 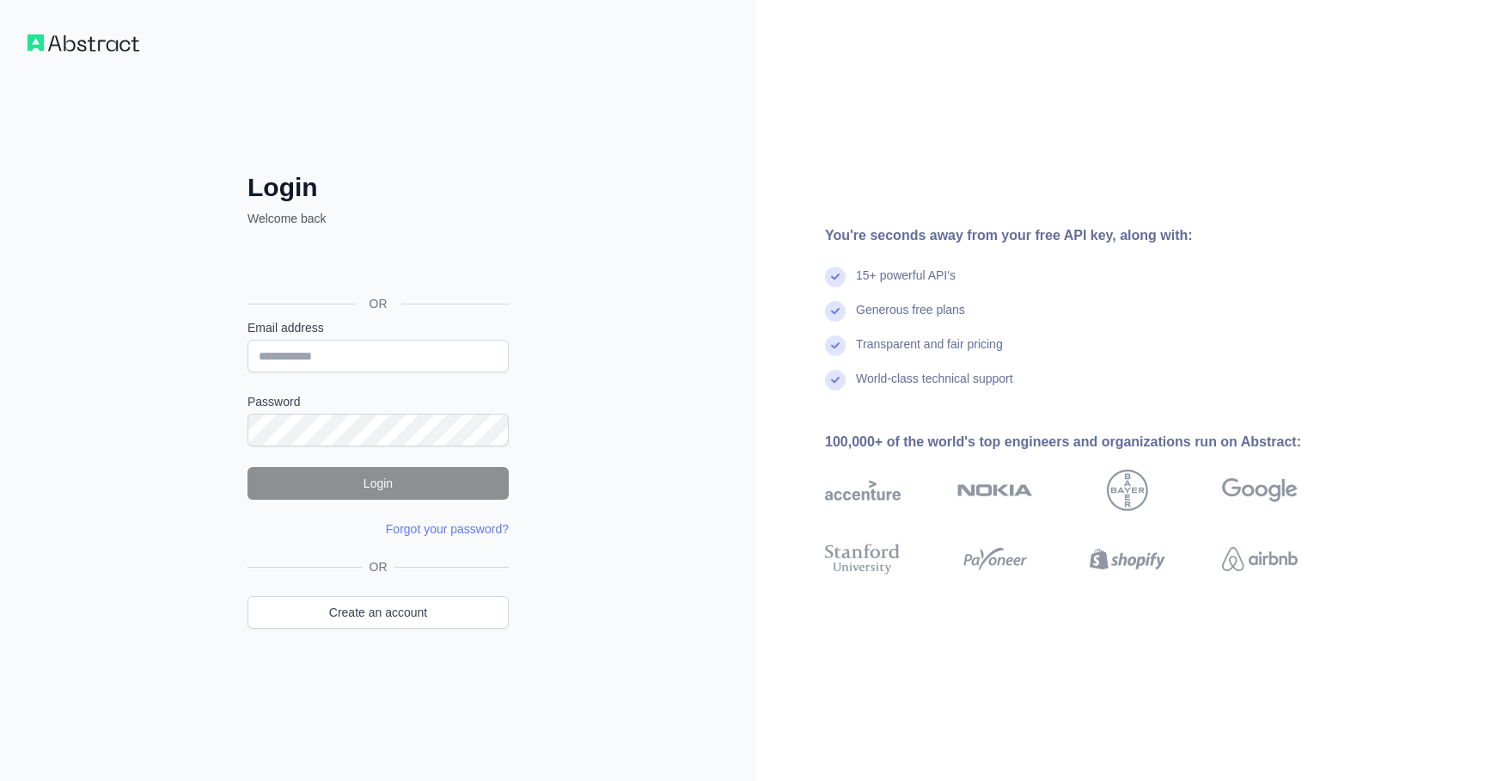 What do you see at coordinates (934, 387) in the screenshot?
I see `div: World-class technical support` at bounding box center [934, 387].